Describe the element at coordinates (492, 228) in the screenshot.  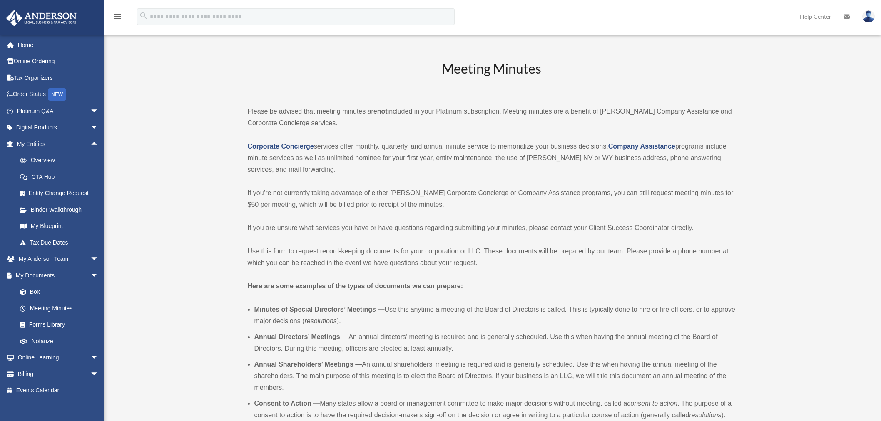
I see `p: If you are unsure what services you have or have questions regarding submitting your minutes, ple...` at that location.